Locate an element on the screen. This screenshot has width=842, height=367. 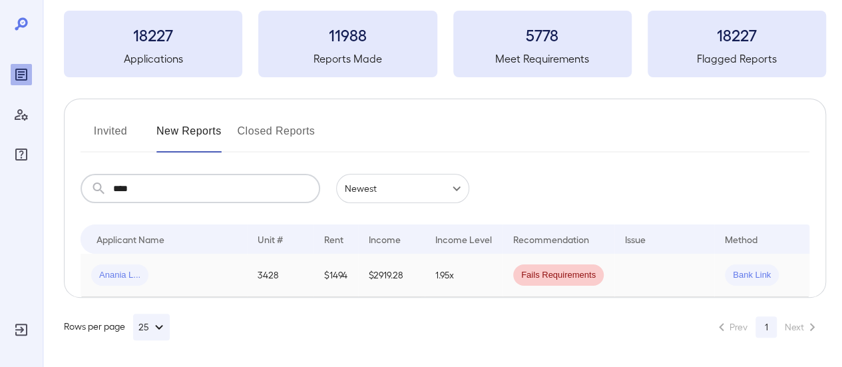
h5: Applications is located at coordinates (153, 59).